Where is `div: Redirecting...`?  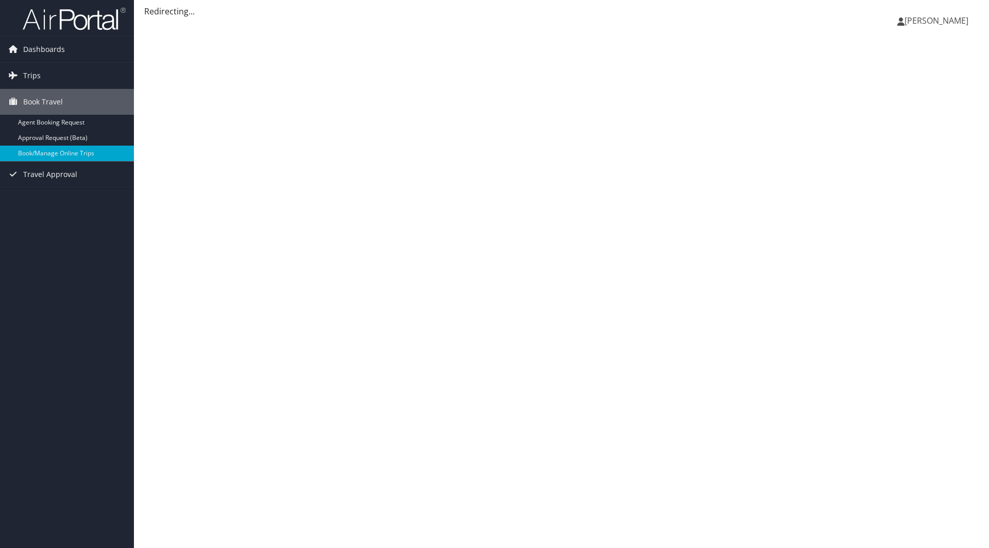
div: Redirecting... is located at coordinates (561, 11).